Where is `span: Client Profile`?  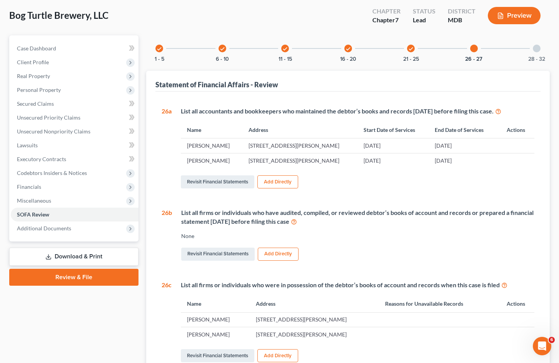
span: Client Profile is located at coordinates (33, 62).